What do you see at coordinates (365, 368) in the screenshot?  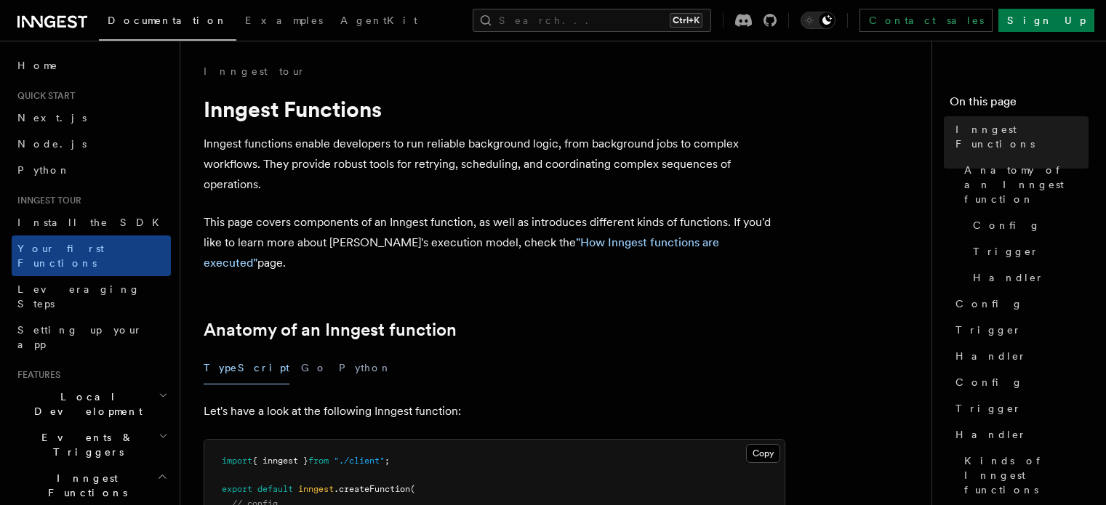 I see `button: Python` at bounding box center [365, 368].